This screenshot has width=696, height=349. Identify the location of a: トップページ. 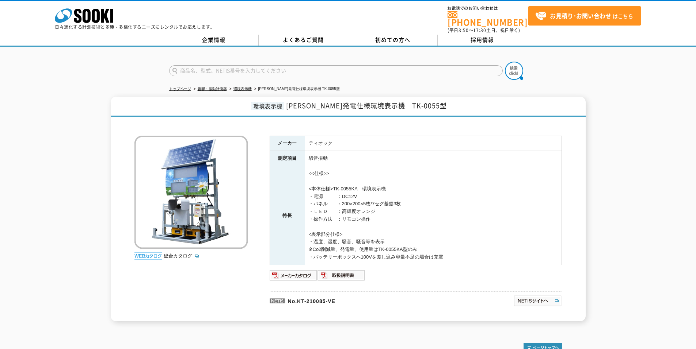
(180, 89).